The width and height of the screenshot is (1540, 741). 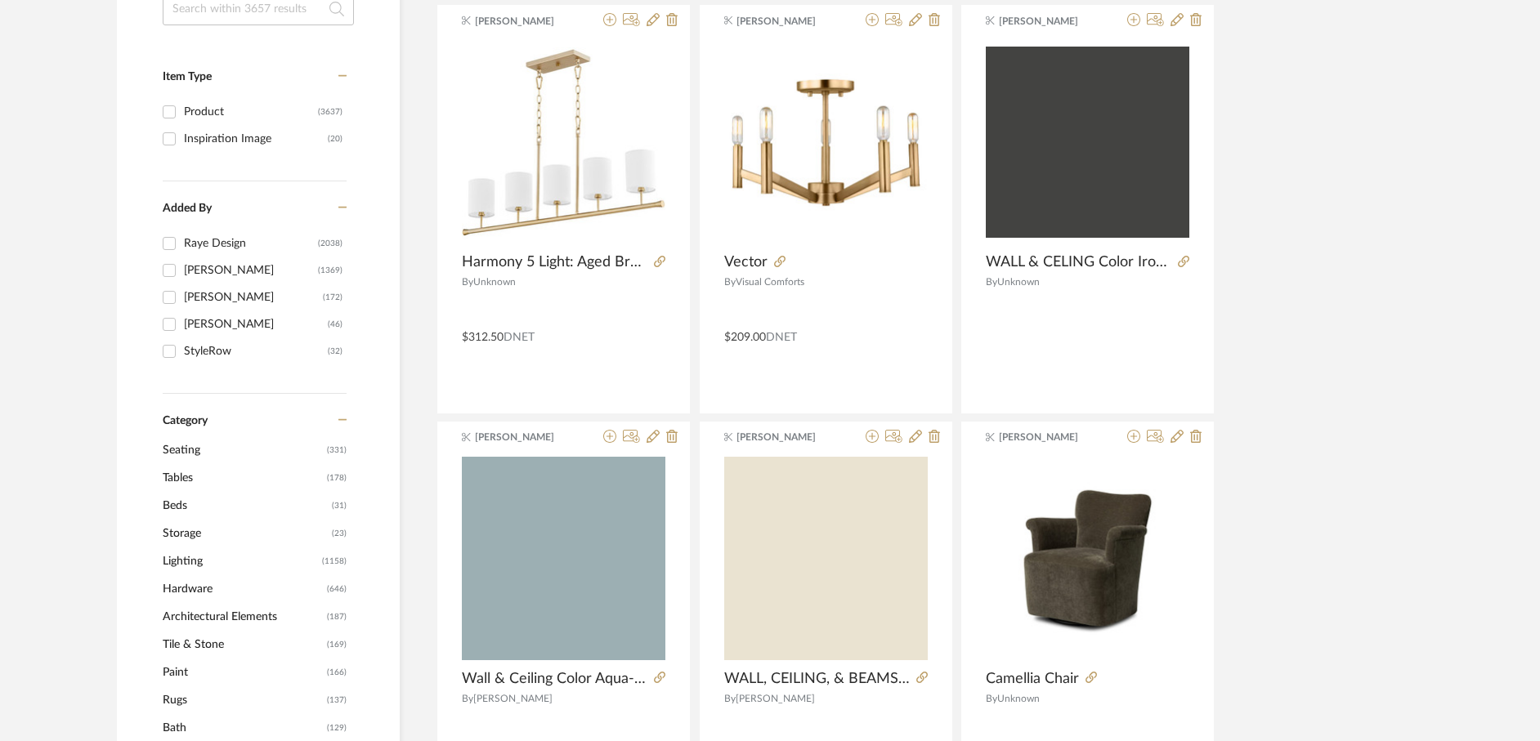 I want to click on img: WALL & CELING Color Iron Ore SW 7069, so click(x=1087, y=142).